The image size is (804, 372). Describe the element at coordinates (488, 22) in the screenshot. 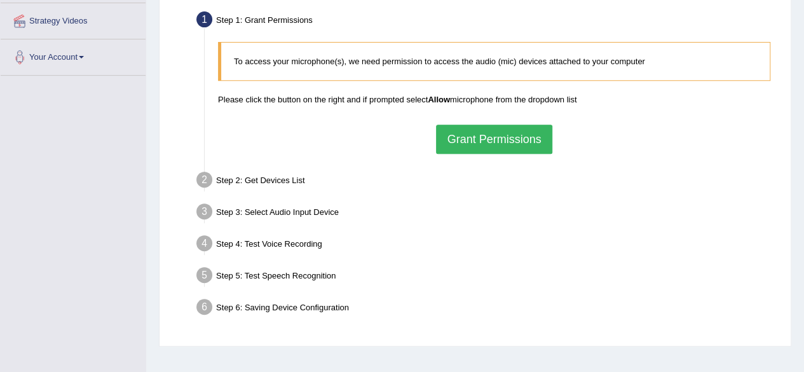

I see `div: Step 1: Grant Permissions` at that location.